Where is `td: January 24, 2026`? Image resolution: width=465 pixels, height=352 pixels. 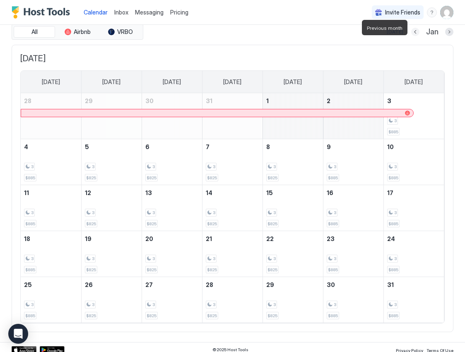 td: January 24, 2026 is located at coordinates (413, 254).